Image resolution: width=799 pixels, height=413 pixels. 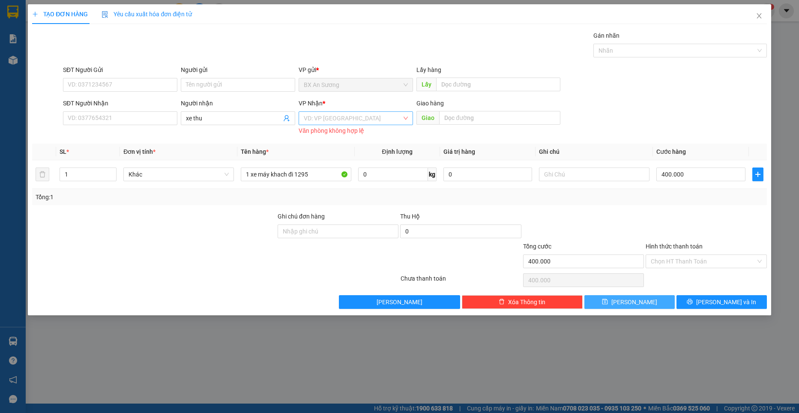 I want to click on span: SL, so click(x=63, y=152).